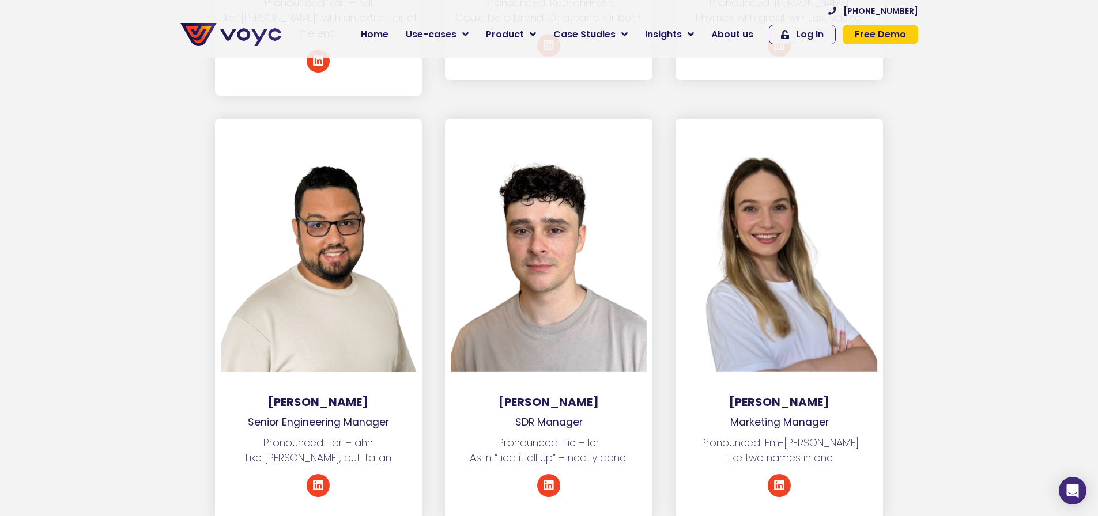 This screenshot has width=1098, height=516. I want to click on a: Insights, so click(669, 35).